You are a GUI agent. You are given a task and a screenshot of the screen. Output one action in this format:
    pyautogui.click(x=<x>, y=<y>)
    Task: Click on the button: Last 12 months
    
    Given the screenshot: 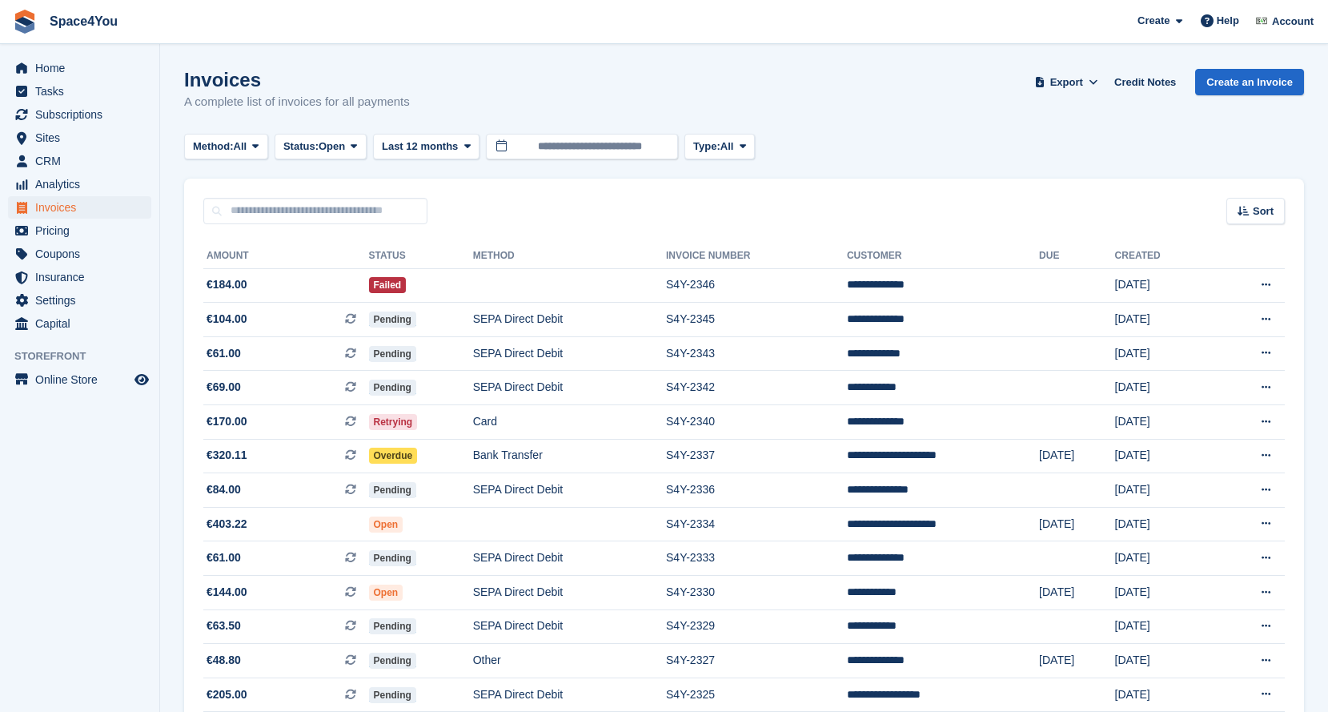 What is the action you would take?
    pyautogui.click(x=426, y=146)
    